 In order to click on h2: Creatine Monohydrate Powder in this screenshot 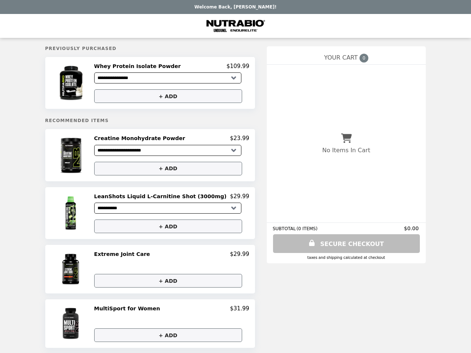, I will do `click(141, 138)`.